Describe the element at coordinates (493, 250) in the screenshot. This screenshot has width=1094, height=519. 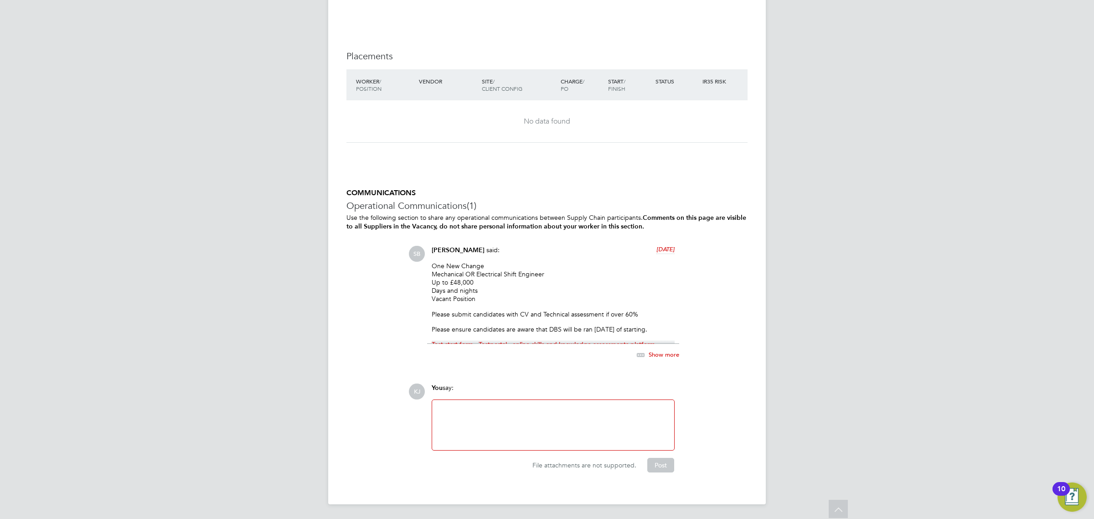
I see `span: said:` at that location.